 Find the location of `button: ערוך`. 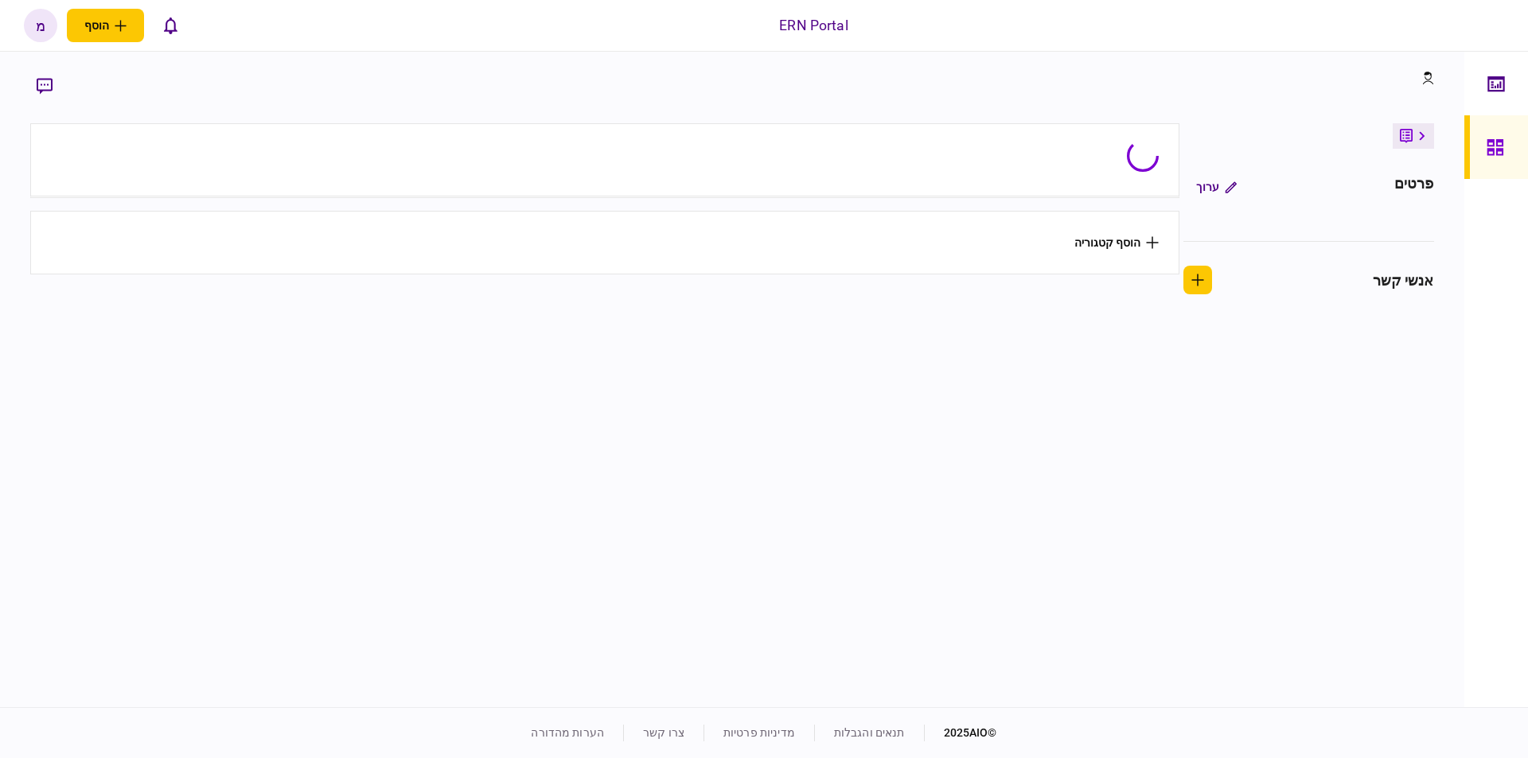

button: ערוך is located at coordinates (1216, 187).